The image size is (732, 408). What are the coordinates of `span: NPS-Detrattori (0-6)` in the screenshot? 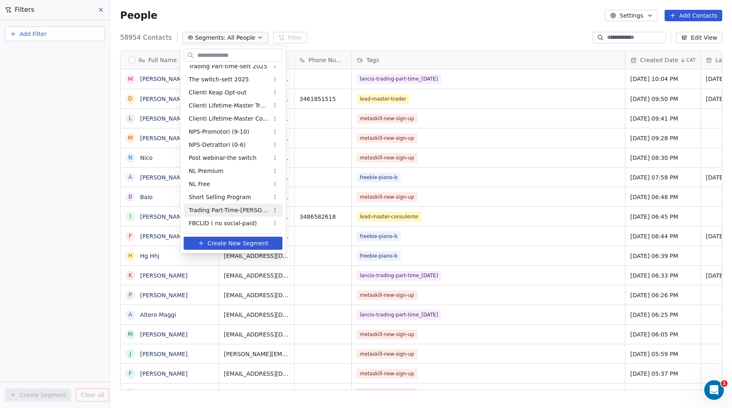 It's located at (217, 145).